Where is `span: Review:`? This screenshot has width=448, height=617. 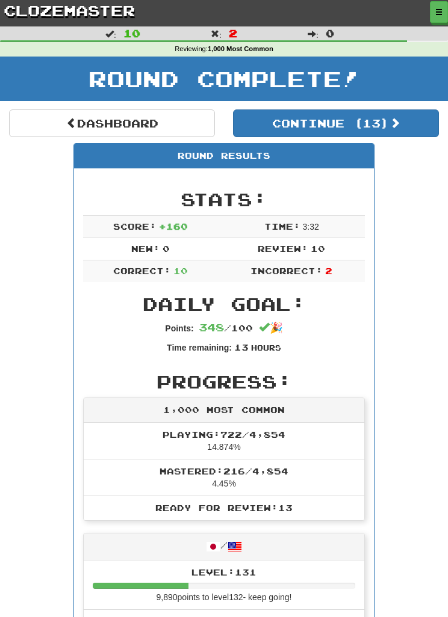 span: Review: is located at coordinates (283, 249).